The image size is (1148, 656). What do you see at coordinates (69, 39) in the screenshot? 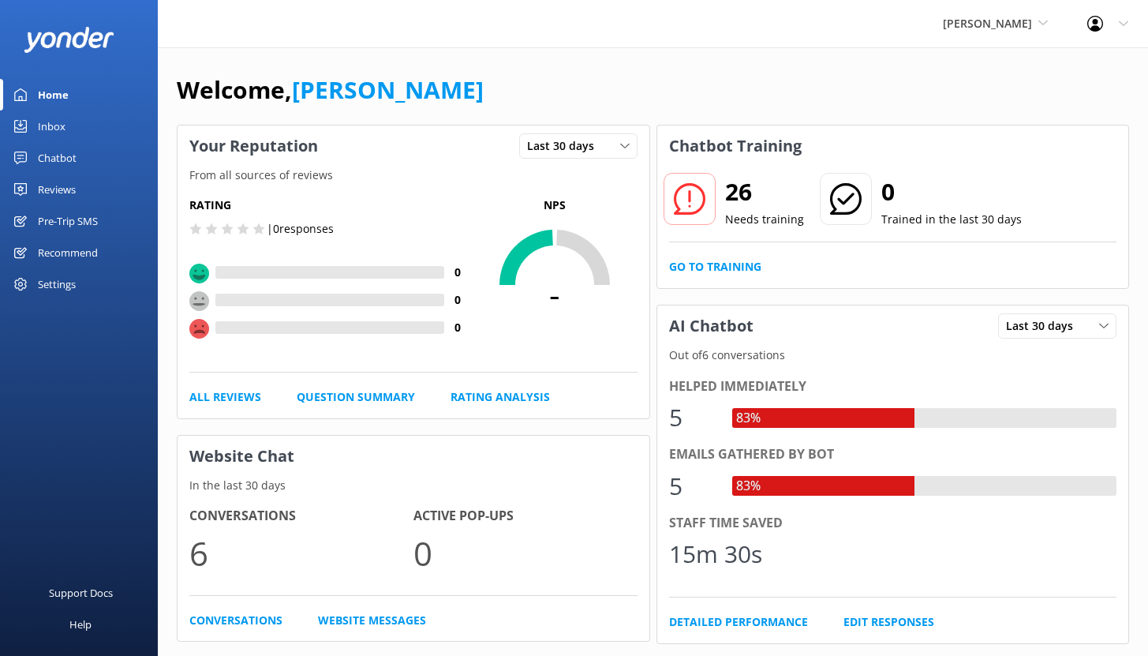
I see `img: yonder-white-logo.png` at bounding box center [69, 39].